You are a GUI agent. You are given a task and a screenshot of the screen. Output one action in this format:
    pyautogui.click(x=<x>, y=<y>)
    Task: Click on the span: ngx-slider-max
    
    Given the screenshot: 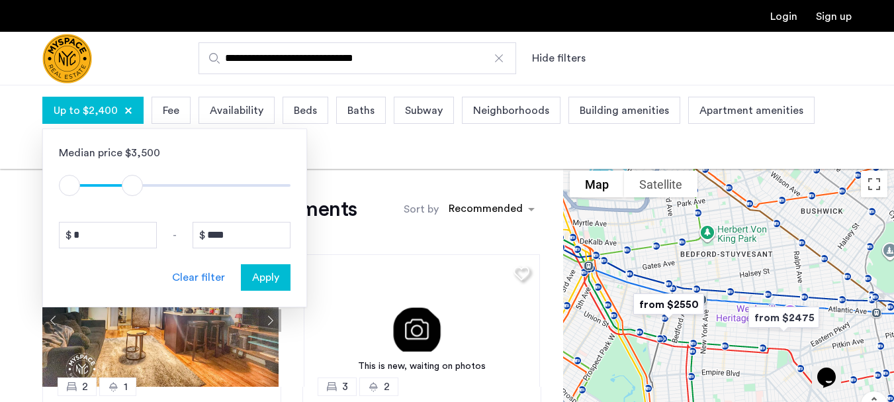 What is the action you would take?
    pyautogui.click(x=132, y=185)
    